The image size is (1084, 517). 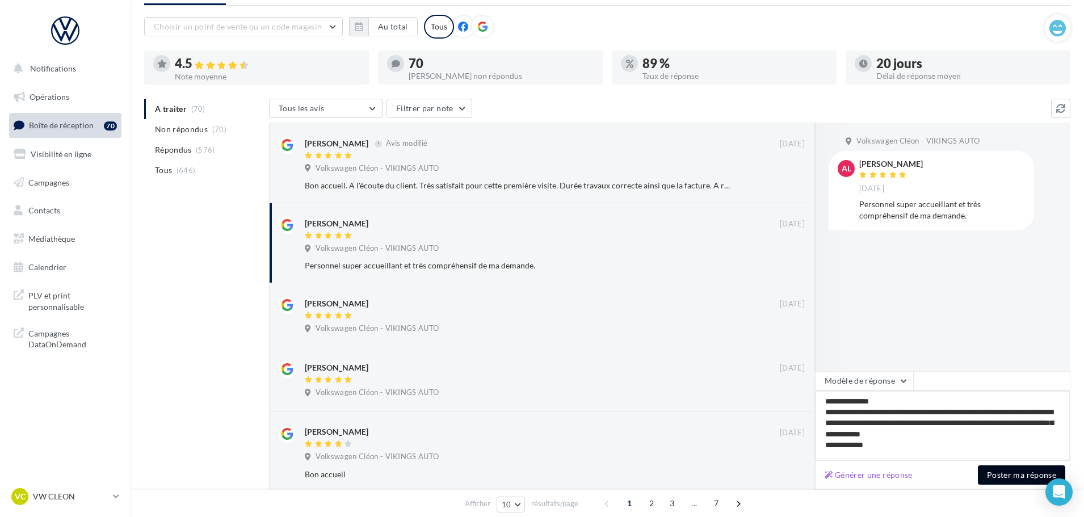 What do you see at coordinates (65, 239) in the screenshot?
I see `a: Médiathèque` at bounding box center [65, 239].